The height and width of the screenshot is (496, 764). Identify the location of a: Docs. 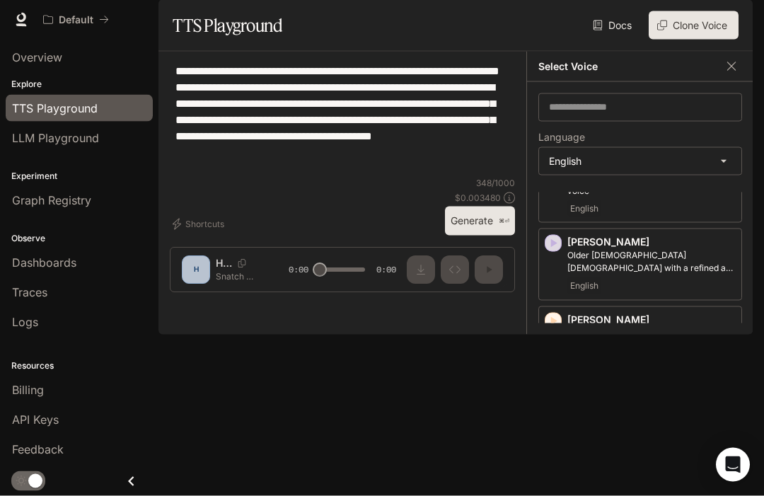
(613, 25).